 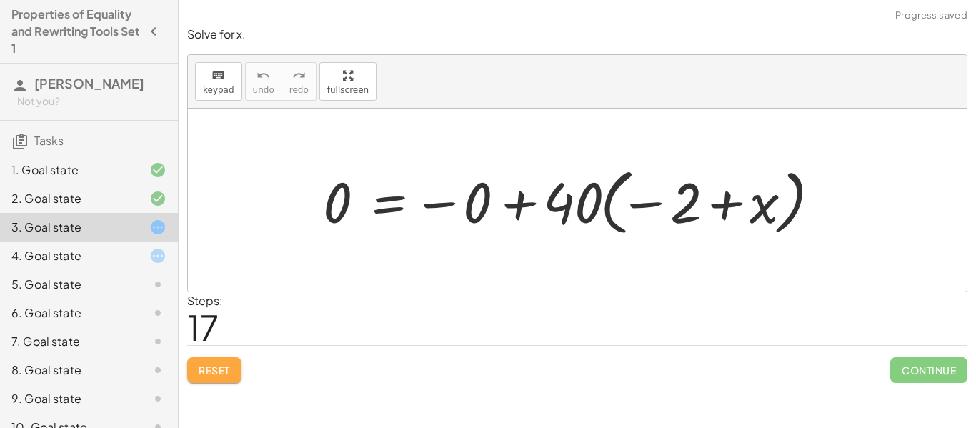 I want to click on i: undo, so click(x=263, y=76).